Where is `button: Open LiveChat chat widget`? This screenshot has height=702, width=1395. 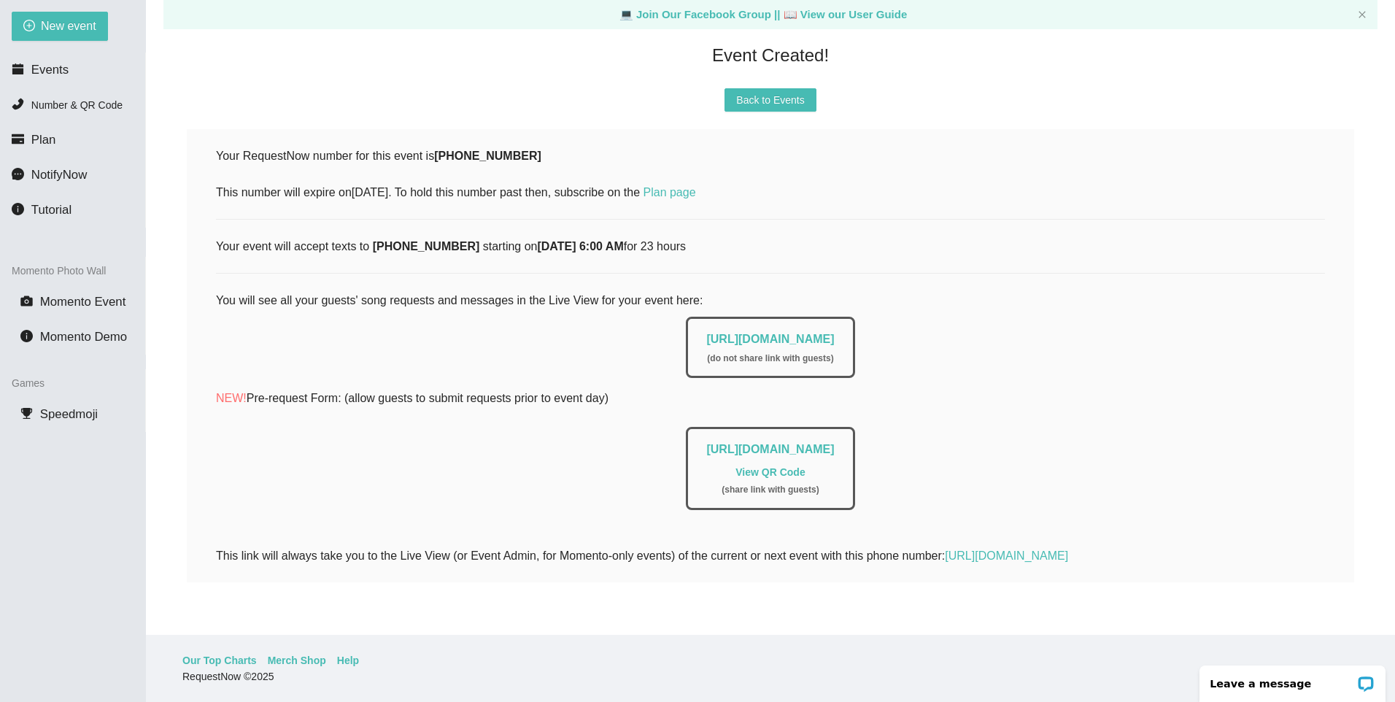 button: Open LiveChat chat widget is located at coordinates (177, 28).